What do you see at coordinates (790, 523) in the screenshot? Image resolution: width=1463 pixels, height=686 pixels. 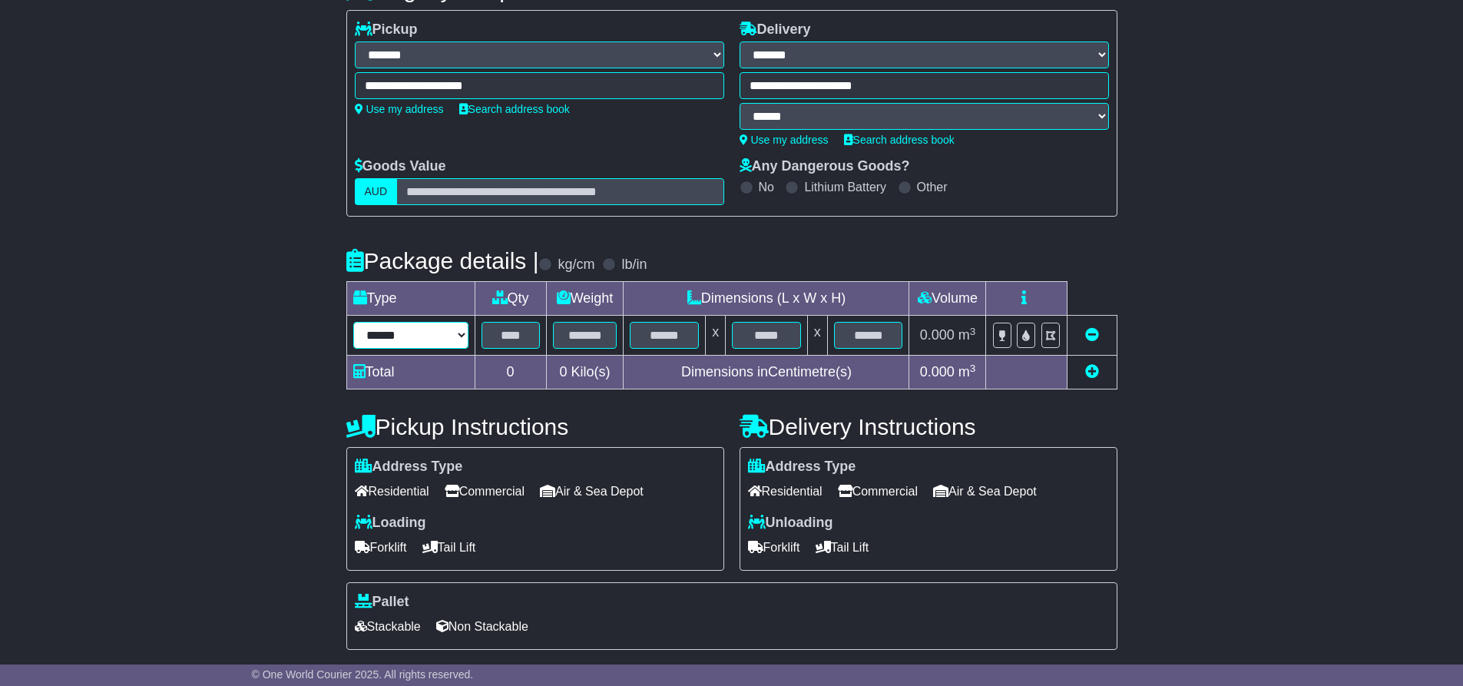 I see `label: Unloading` at bounding box center [790, 523].